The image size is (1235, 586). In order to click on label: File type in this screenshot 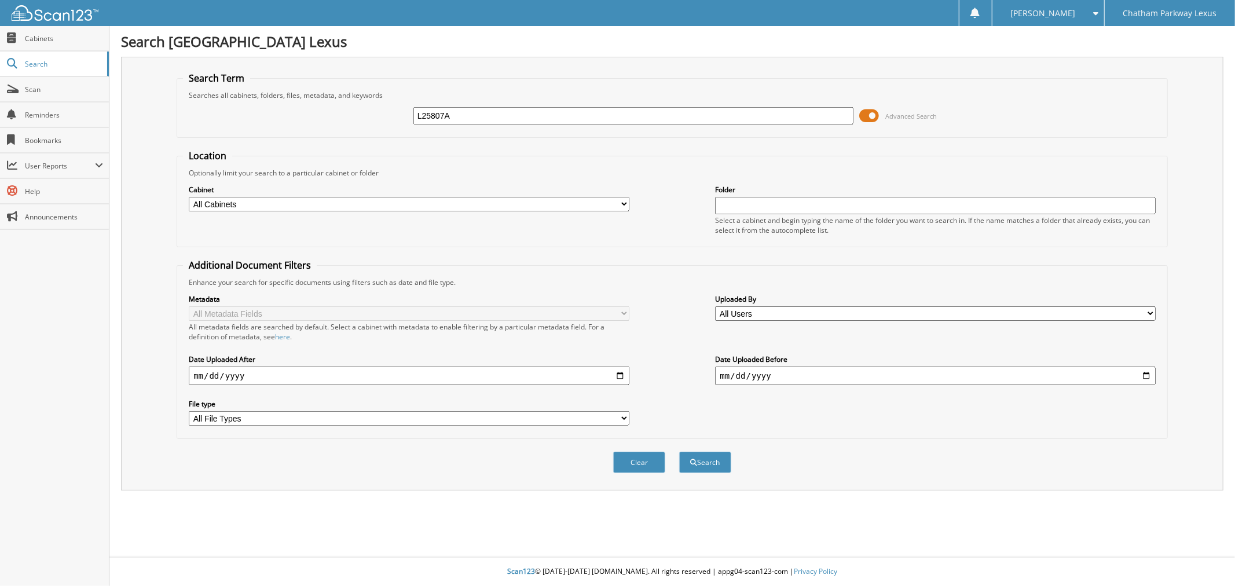, I will do `click(409, 404)`.